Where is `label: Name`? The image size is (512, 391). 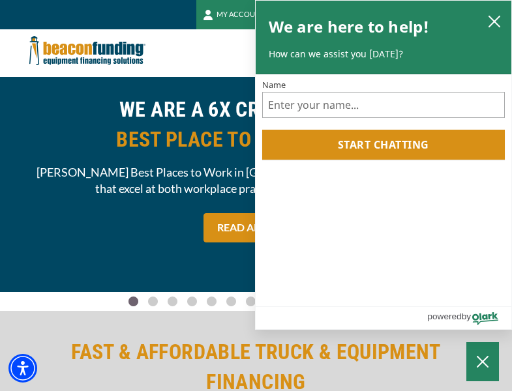 label: Name is located at coordinates (383, 85).